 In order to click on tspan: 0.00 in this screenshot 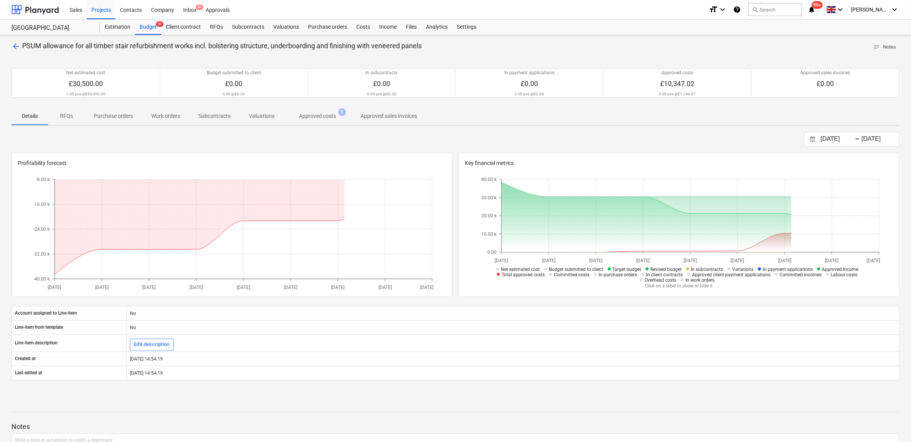, I will do `click(492, 252)`.